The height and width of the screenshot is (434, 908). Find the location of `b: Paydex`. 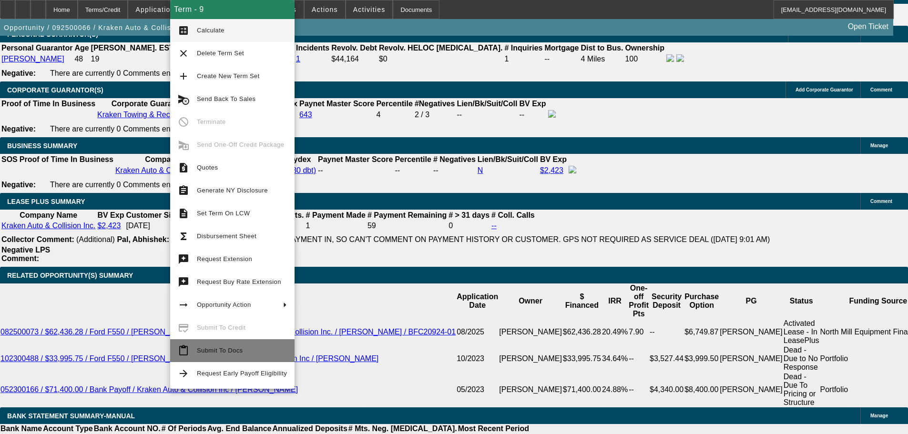

b: Paydex is located at coordinates (298, 159).